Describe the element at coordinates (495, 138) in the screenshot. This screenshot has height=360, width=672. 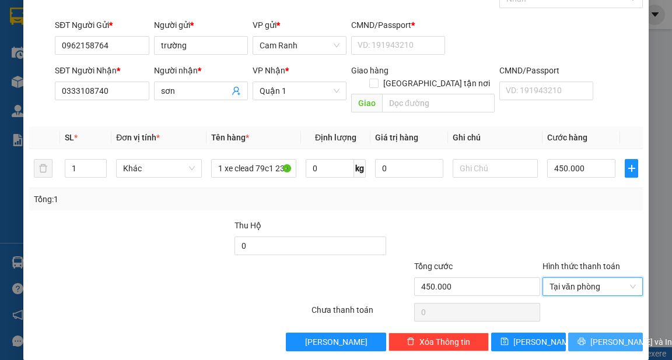
I see `th: Ghi chú` at that location.